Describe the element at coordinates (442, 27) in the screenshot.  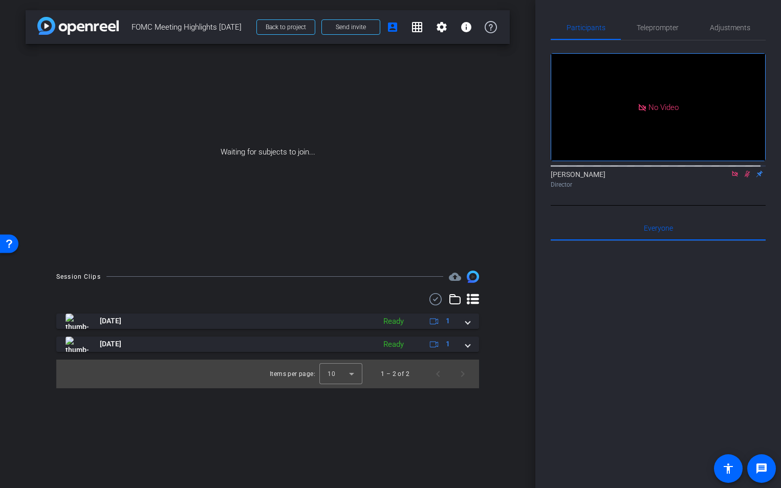
I see `mat-icon: settings` at that location.